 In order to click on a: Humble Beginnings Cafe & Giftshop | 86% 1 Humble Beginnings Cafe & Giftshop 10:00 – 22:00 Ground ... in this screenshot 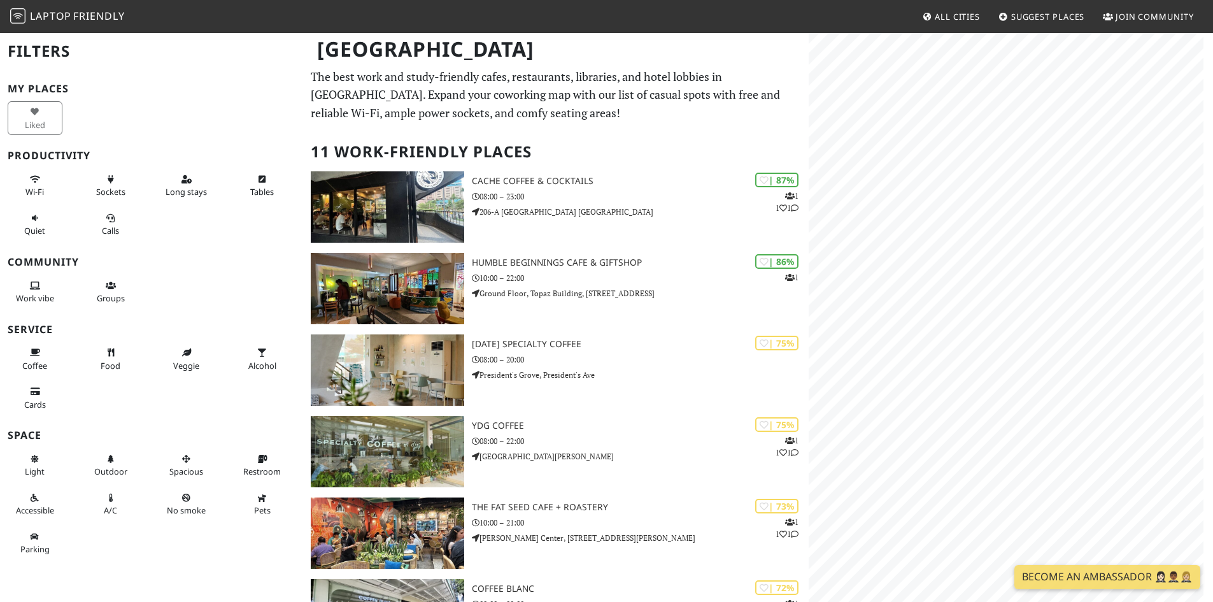, I will do `click(556, 288)`.